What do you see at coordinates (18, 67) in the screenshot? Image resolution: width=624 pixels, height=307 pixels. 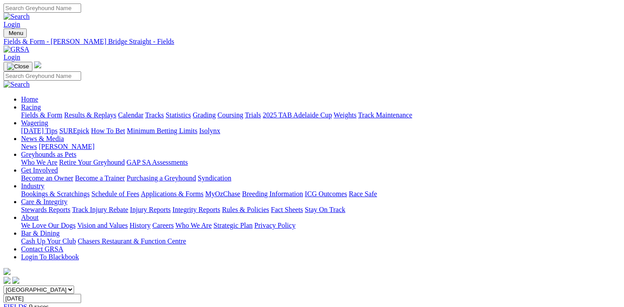 I see `img: Close` at bounding box center [18, 67].